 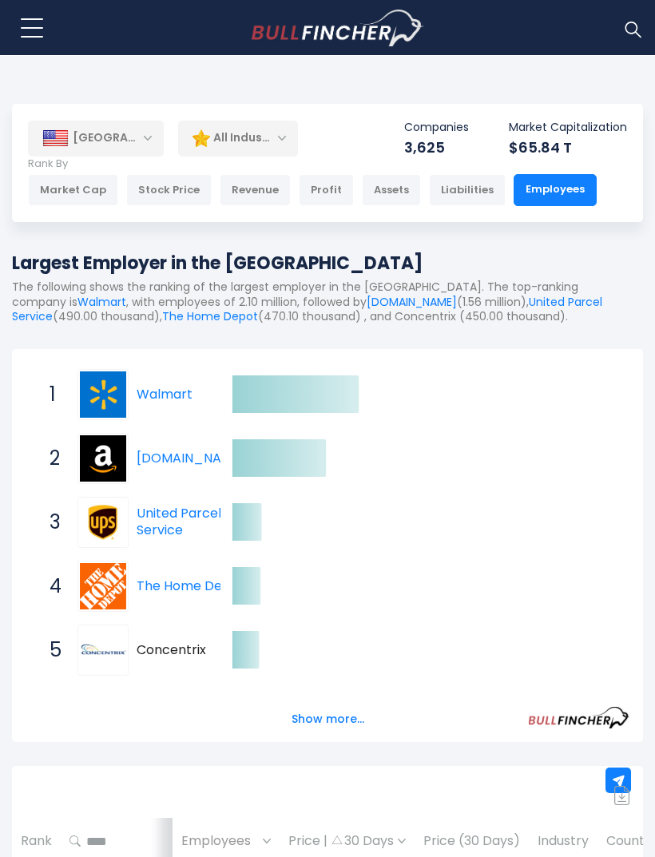 I want to click on a: Amazon.com, so click(x=107, y=459).